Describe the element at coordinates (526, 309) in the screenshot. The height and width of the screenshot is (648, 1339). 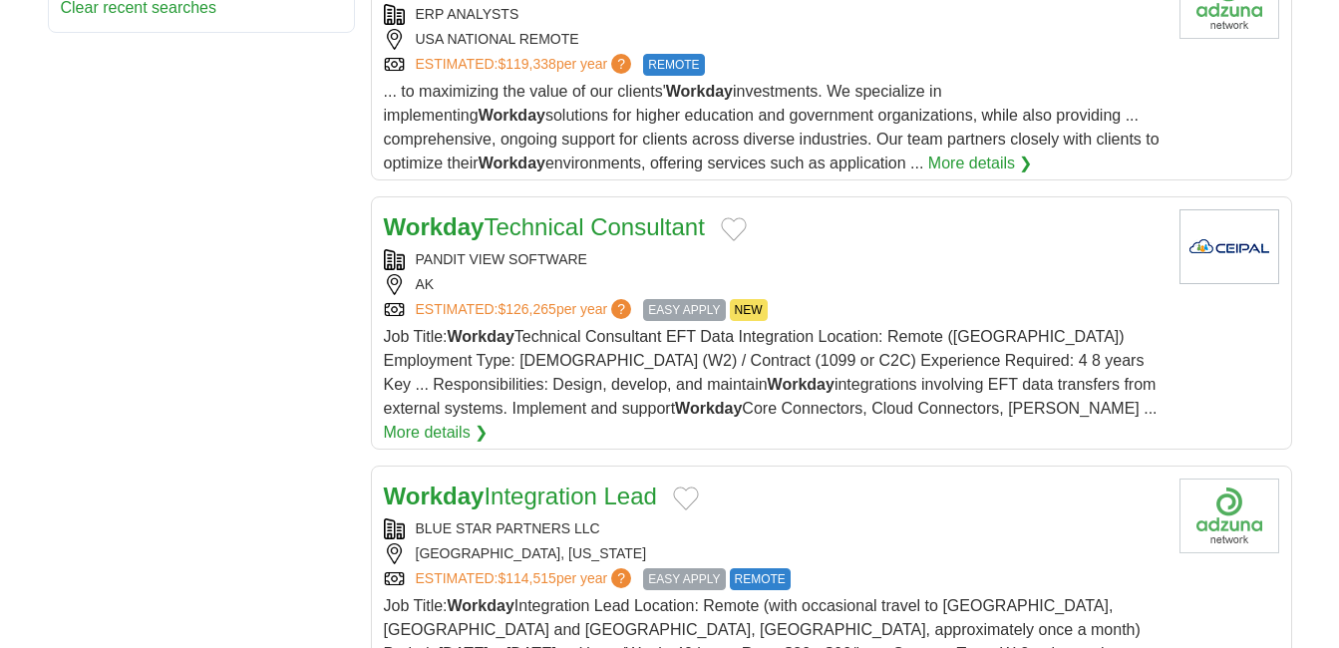
I see `span: $126,265` at that location.